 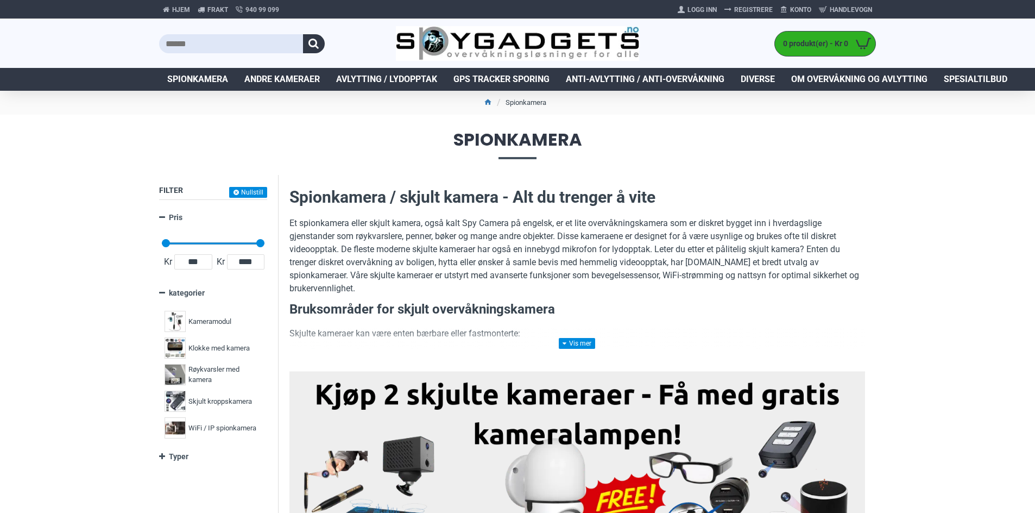 What do you see at coordinates (825, 43) in the screenshot?
I see `a: 0 produkt(er) - Kr 0` at bounding box center [825, 43].